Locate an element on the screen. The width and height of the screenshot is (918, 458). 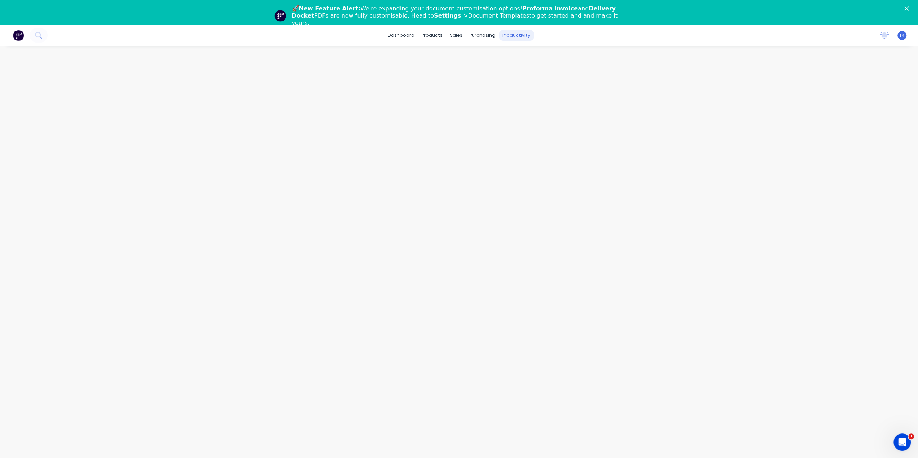
b: New Feature Alert: is located at coordinates (330, 8).